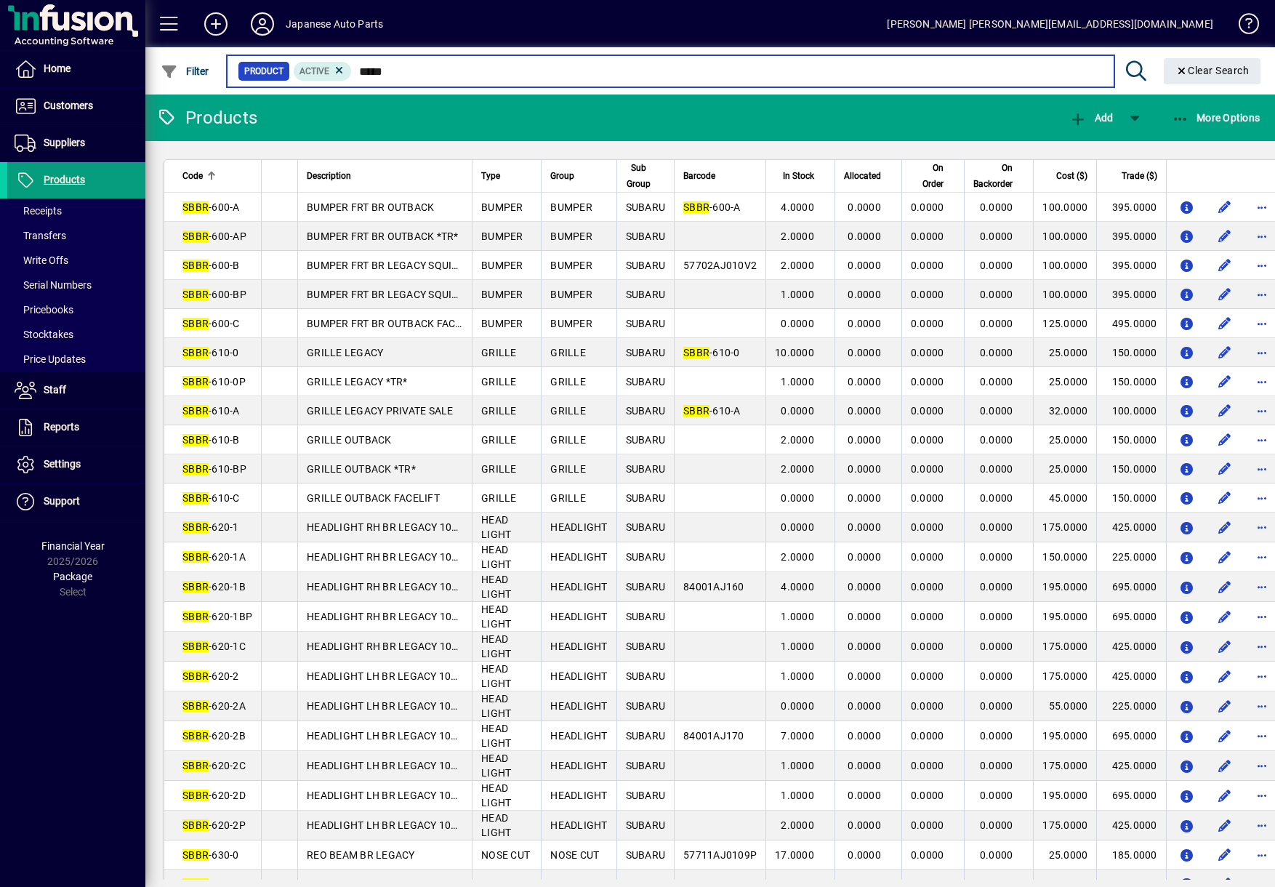 The image size is (1275, 887). What do you see at coordinates (443, 557) in the screenshot?
I see `span: HEADLIGHT RH BR LEGACY 100-20062 NON HID MANUAL` at bounding box center [443, 557].